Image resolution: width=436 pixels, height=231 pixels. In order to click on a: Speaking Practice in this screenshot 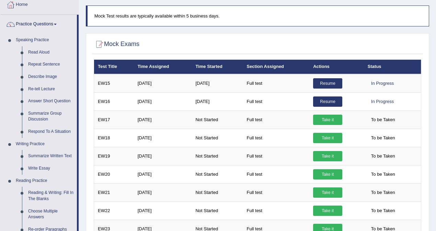, I will do `click(45, 40)`.